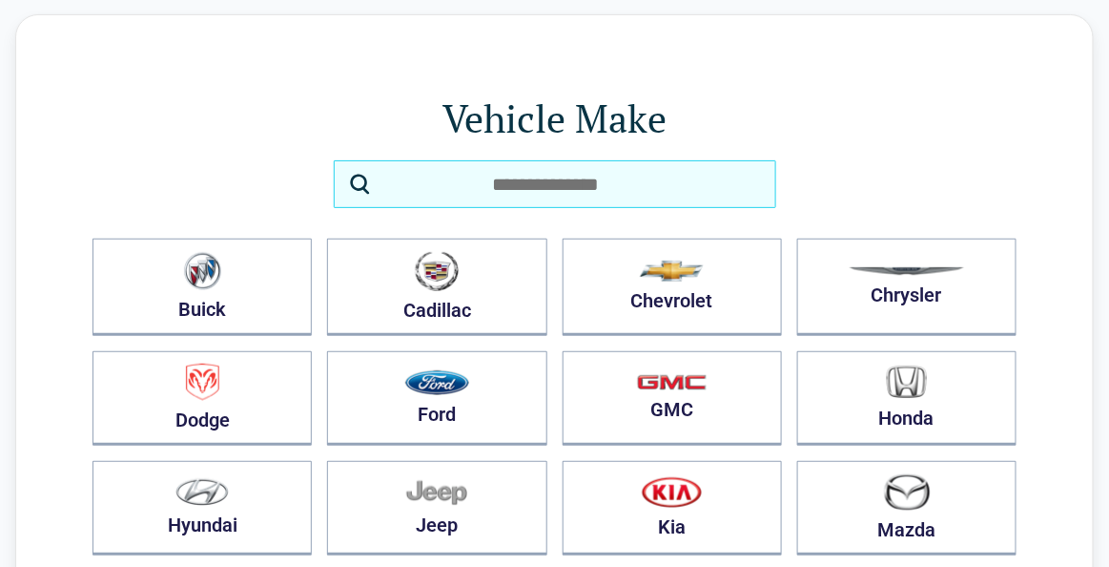 The image size is (1109, 567). I want to click on button: GMC, so click(673, 398).